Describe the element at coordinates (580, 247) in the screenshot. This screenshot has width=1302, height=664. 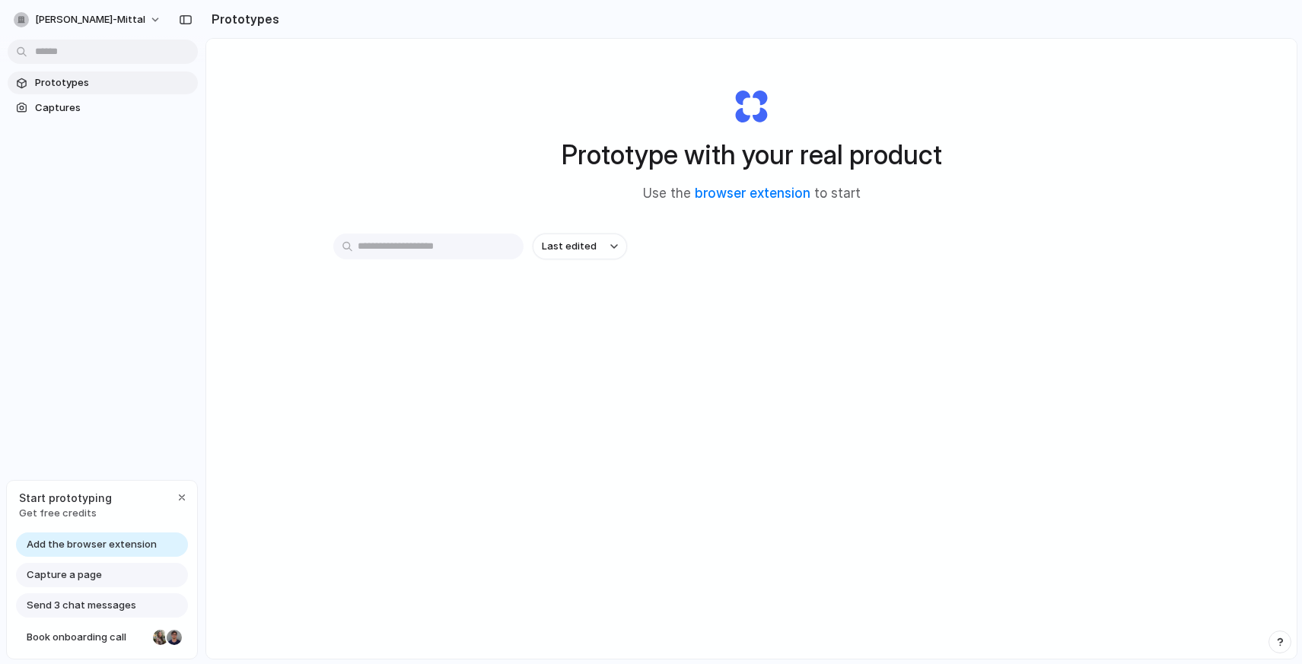
I see `button: Last edited` at that location.